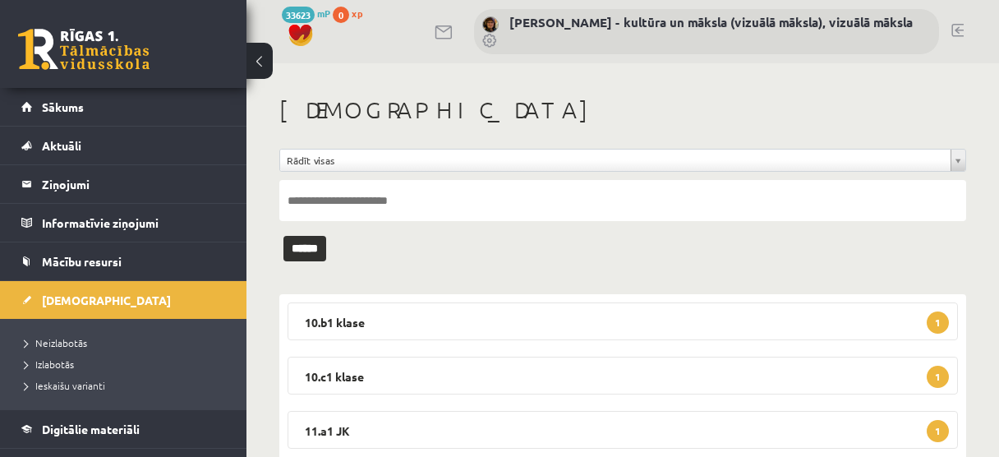 The width and height of the screenshot is (999, 457). I want to click on span: Rādīt visas, so click(616, 160).